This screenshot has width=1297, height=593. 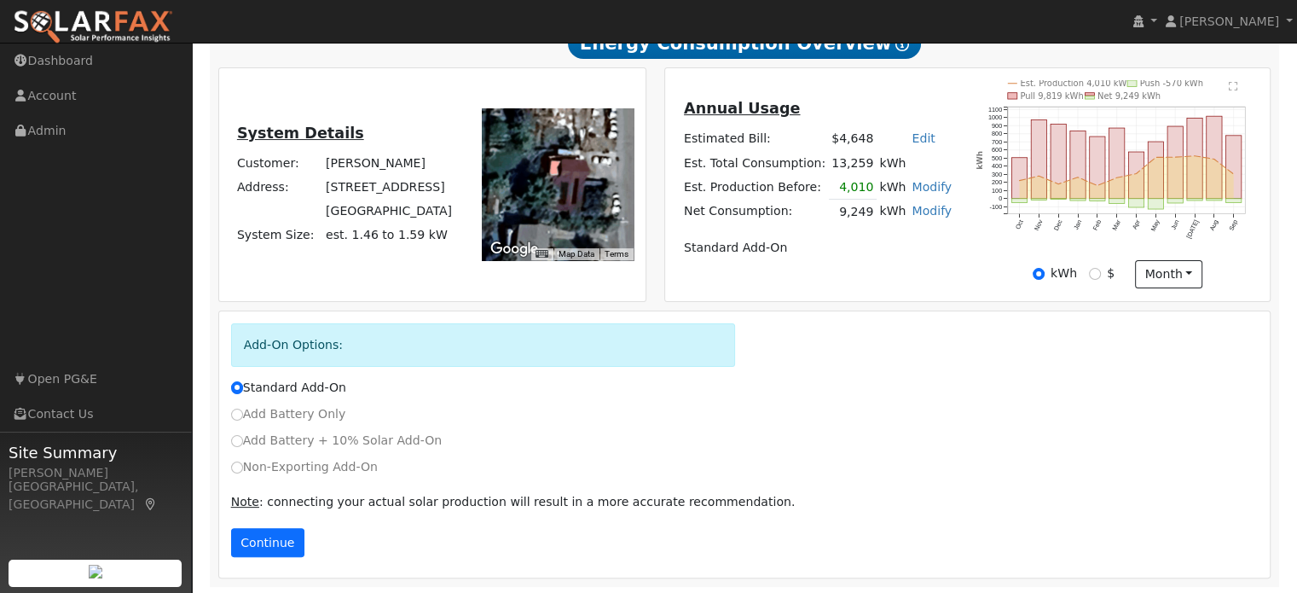 What do you see at coordinates (245, 502) in the screenshot?
I see `u: Note` at bounding box center [245, 502].